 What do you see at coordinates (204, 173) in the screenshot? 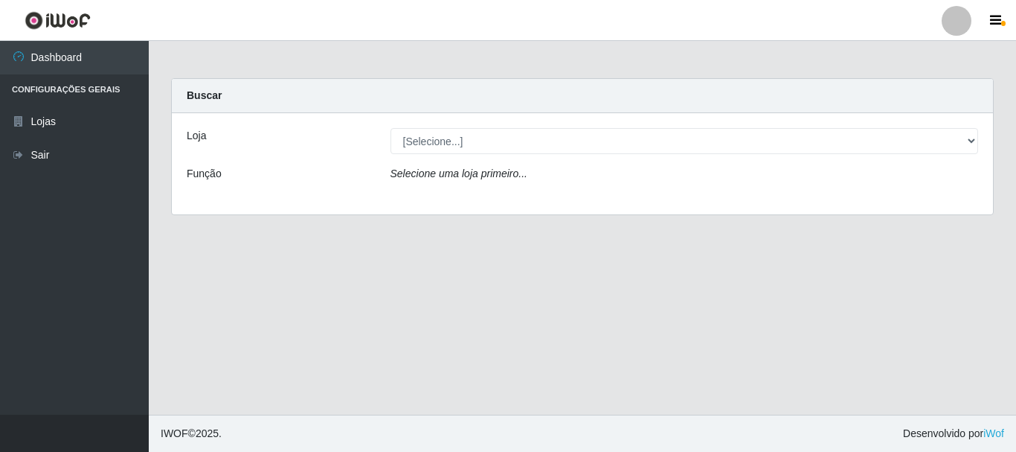
I see `label: Função` at bounding box center [204, 173].